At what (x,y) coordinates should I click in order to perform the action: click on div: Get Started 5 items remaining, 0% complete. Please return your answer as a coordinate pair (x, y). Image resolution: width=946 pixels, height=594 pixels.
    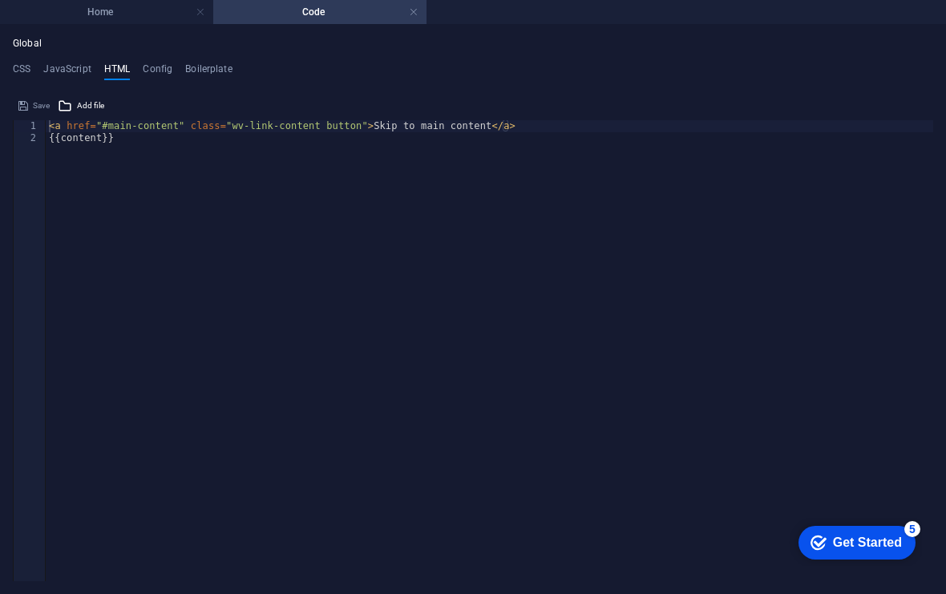
    Looking at the image, I should click on (71, 25).